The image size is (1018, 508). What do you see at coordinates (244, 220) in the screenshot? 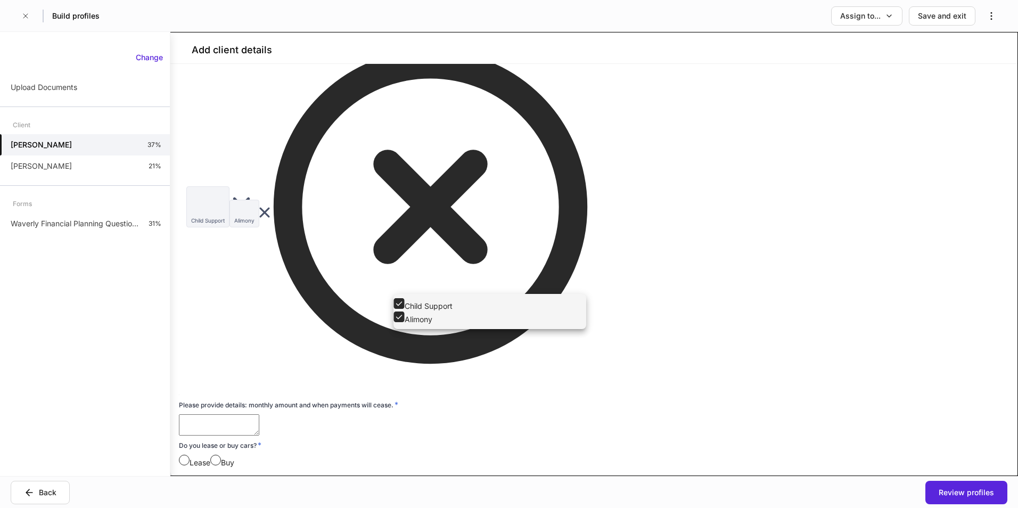
I see `span: Alimony` at bounding box center [244, 220].